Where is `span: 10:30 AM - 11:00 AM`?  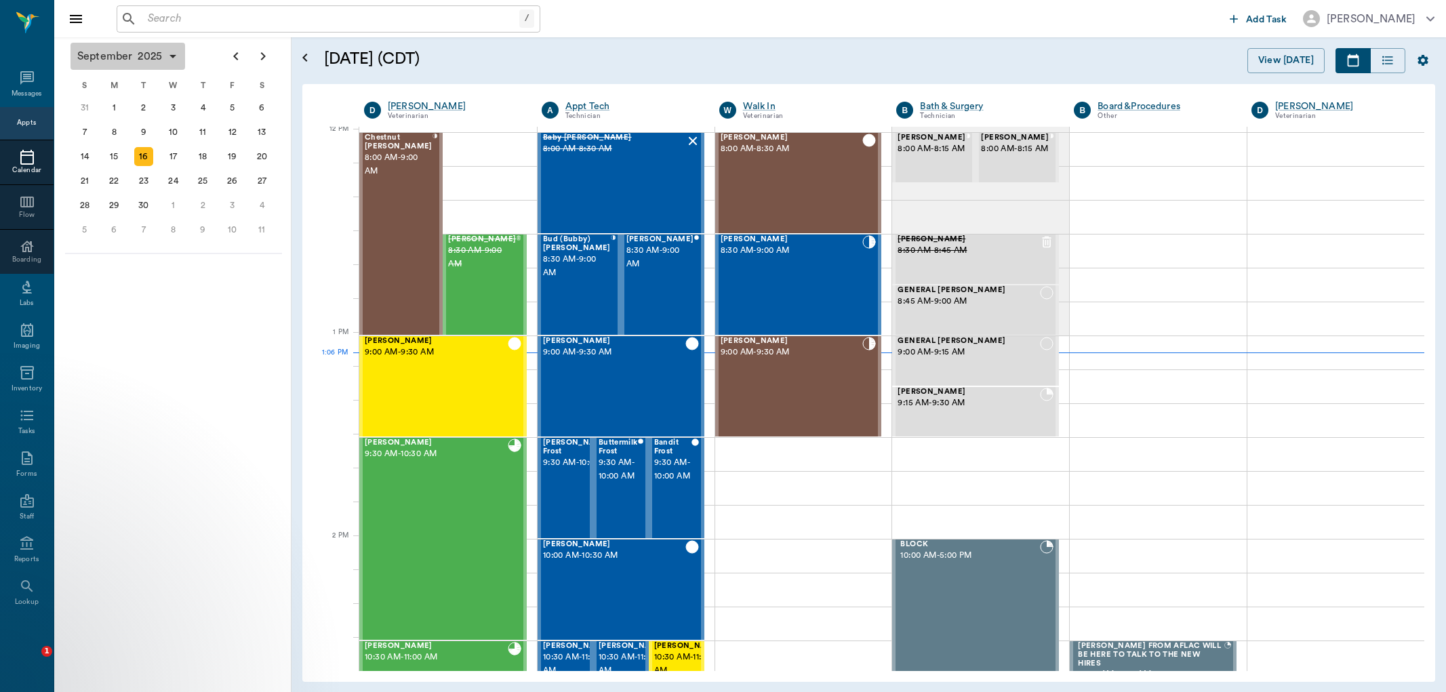
span: 10:30 AM - 11:00 AM is located at coordinates (436, 658).